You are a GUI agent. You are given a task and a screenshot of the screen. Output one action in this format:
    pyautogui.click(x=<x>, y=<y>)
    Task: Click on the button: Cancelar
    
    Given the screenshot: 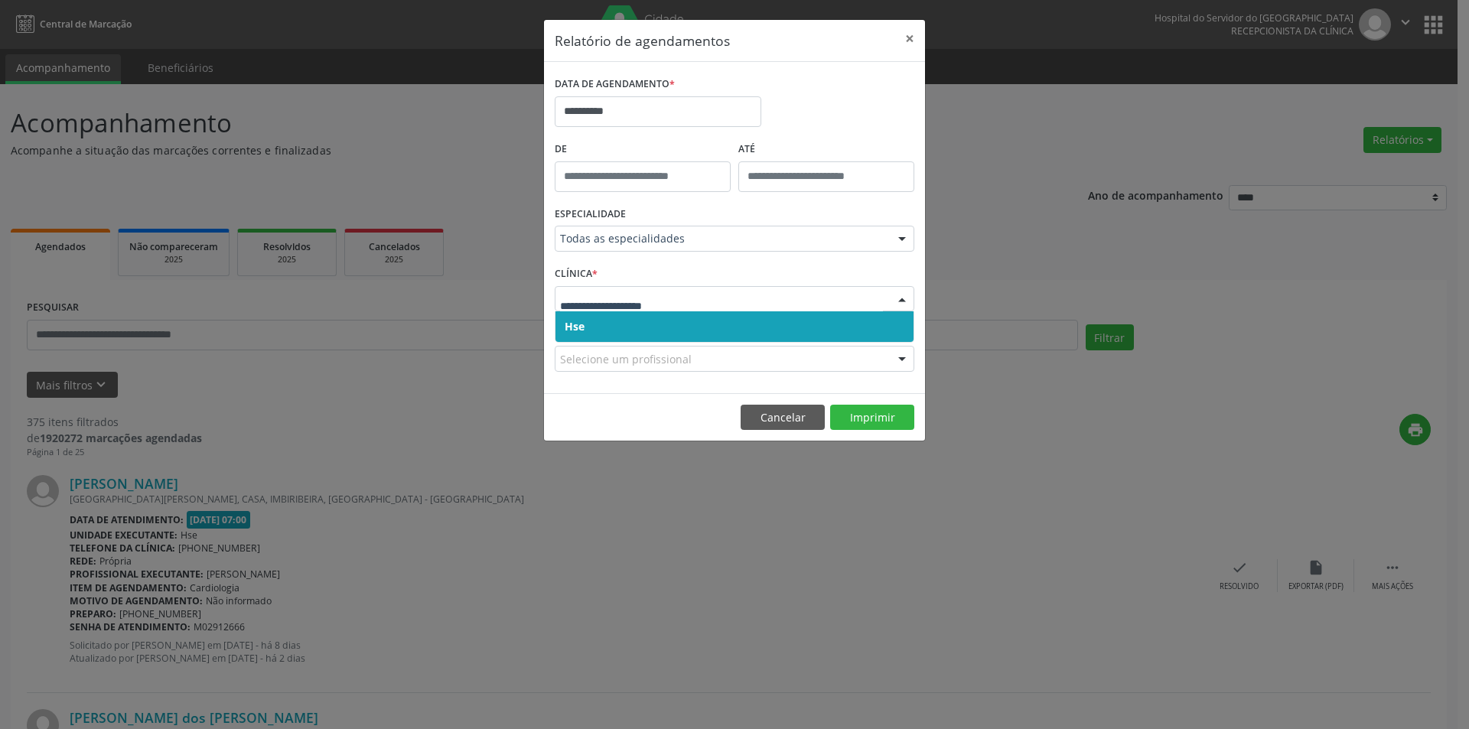 What is the action you would take?
    pyautogui.click(x=783, y=418)
    